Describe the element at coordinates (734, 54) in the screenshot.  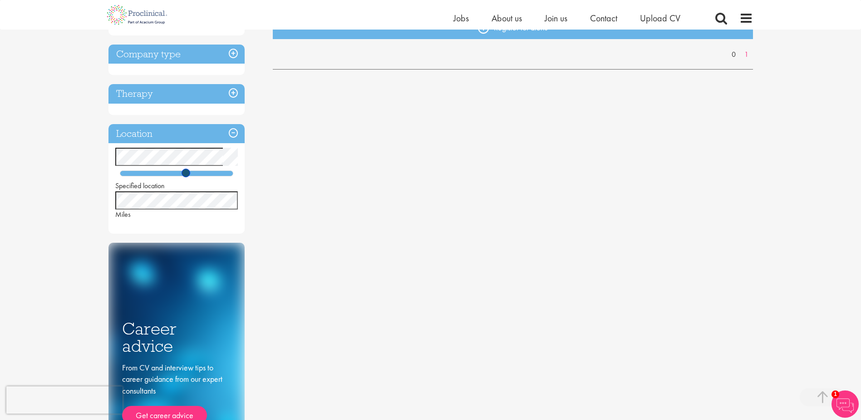
I see `a: 0` at that location.